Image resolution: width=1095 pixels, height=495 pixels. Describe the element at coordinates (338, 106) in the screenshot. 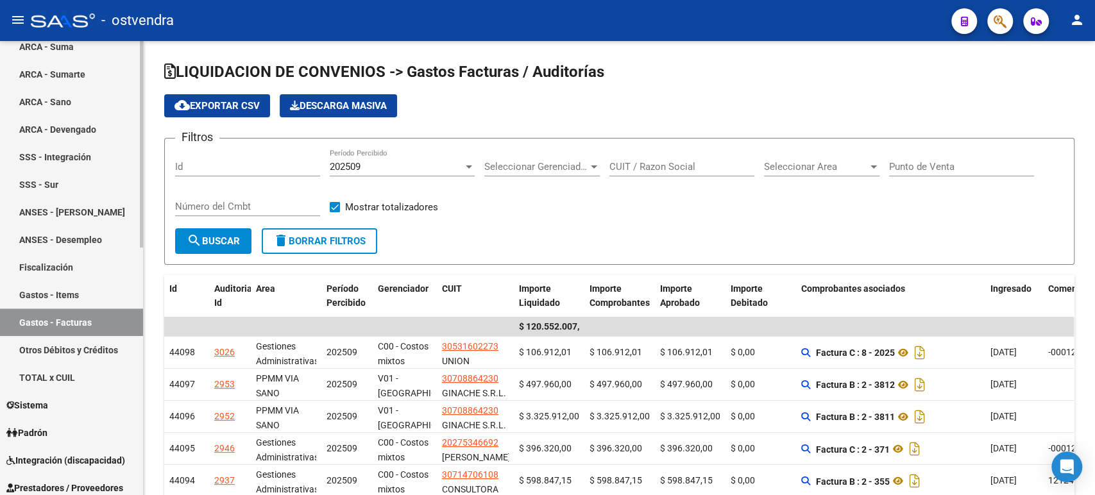

I see `span: Descarga Masiva` at that location.